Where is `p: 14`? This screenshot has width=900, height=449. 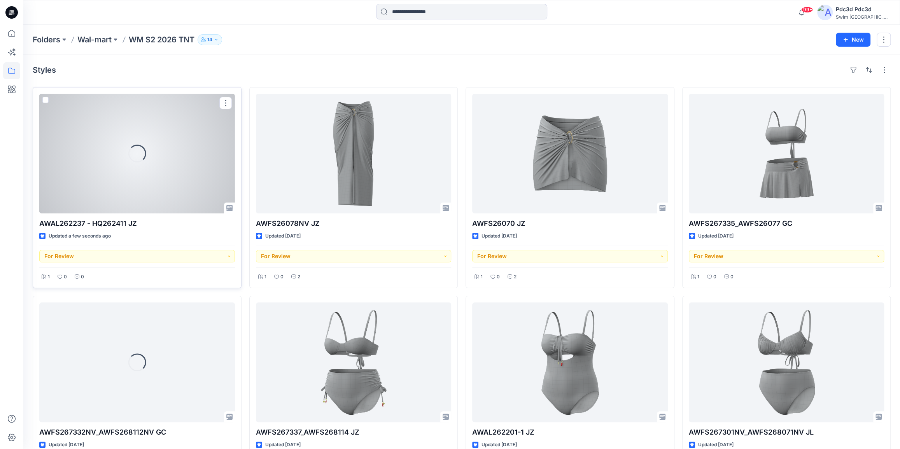
p: 14 is located at coordinates (210, 40).